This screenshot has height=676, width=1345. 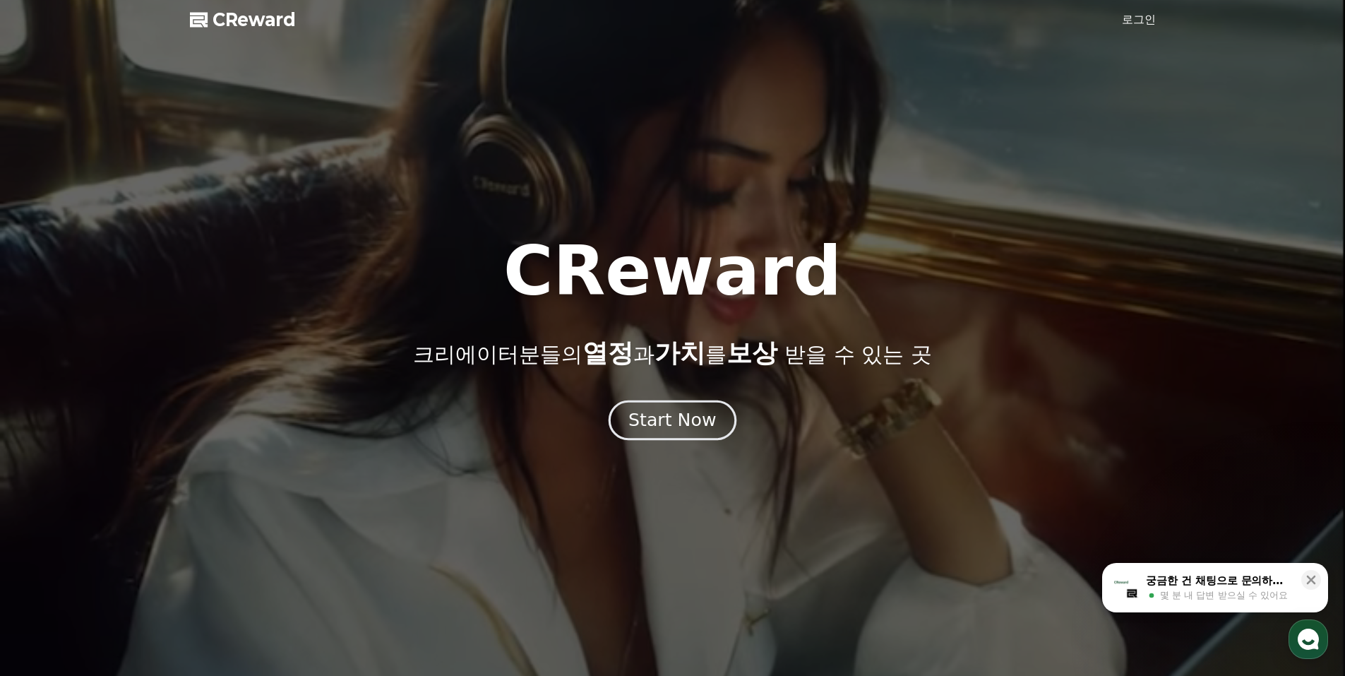 What do you see at coordinates (227, 474) in the screenshot?
I see `span: 설정` at bounding box center [227, 474].